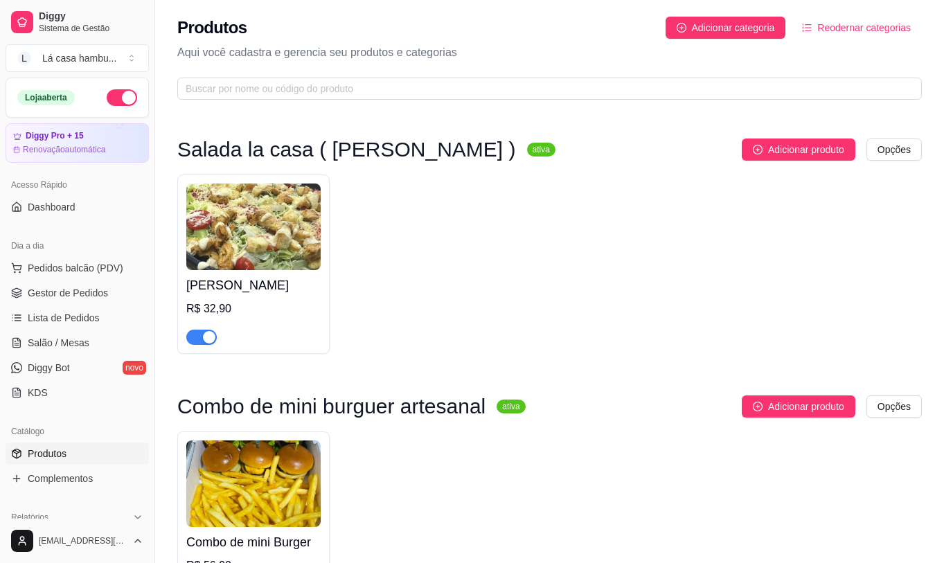 The height and width of the screenshot is (563, 944). I want to click on span: Complementos, so click(60, 479).